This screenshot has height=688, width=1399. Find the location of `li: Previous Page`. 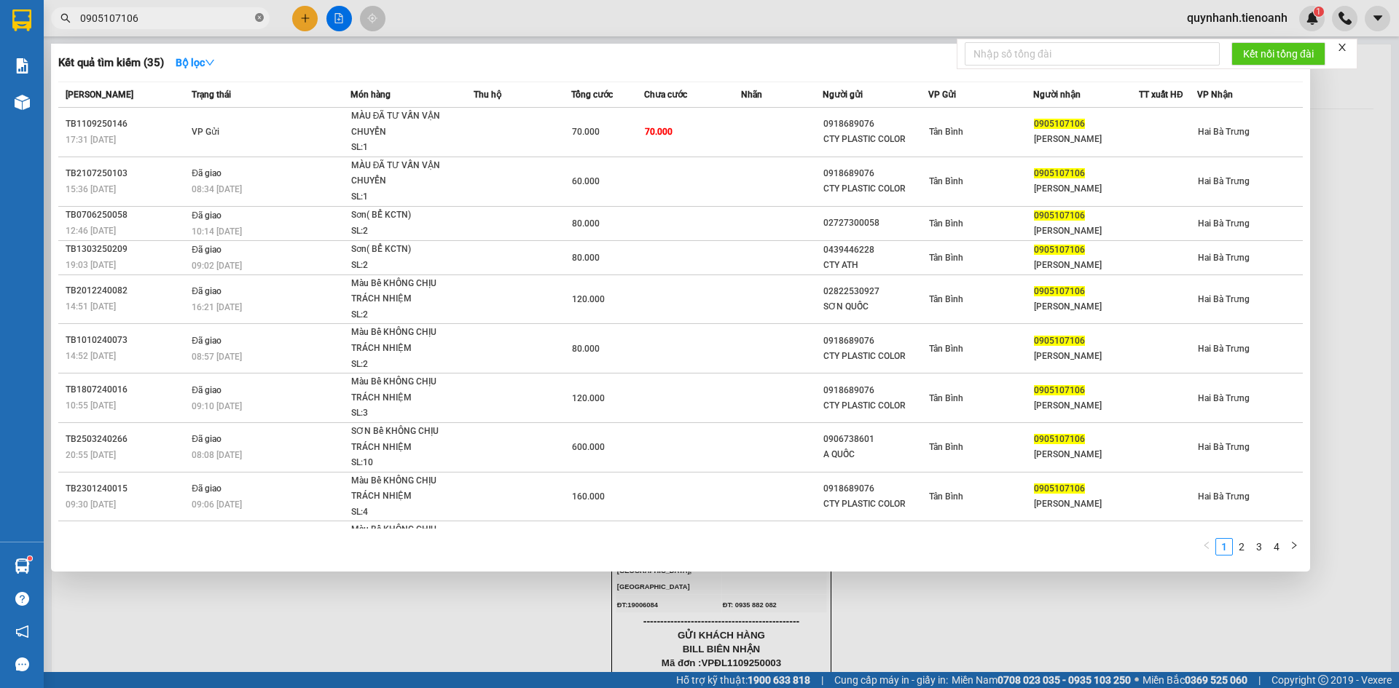

li: Previous Page is located at coordinates (1206, 547).